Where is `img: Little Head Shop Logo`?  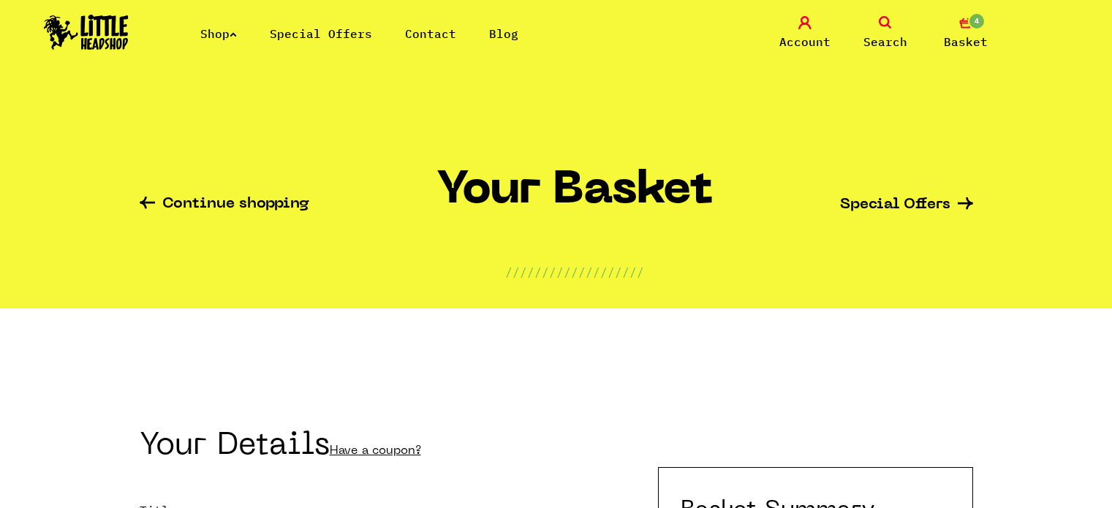
img: Little Head Shop Logo is located at coordinates (86, 32).